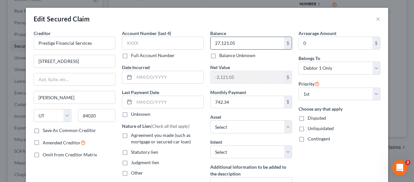 This screenshot has height=182, width=414. What do you see at coordinates (137, 172) in the screenshot?
I see `span: Other` at bounding box center [137, 172].